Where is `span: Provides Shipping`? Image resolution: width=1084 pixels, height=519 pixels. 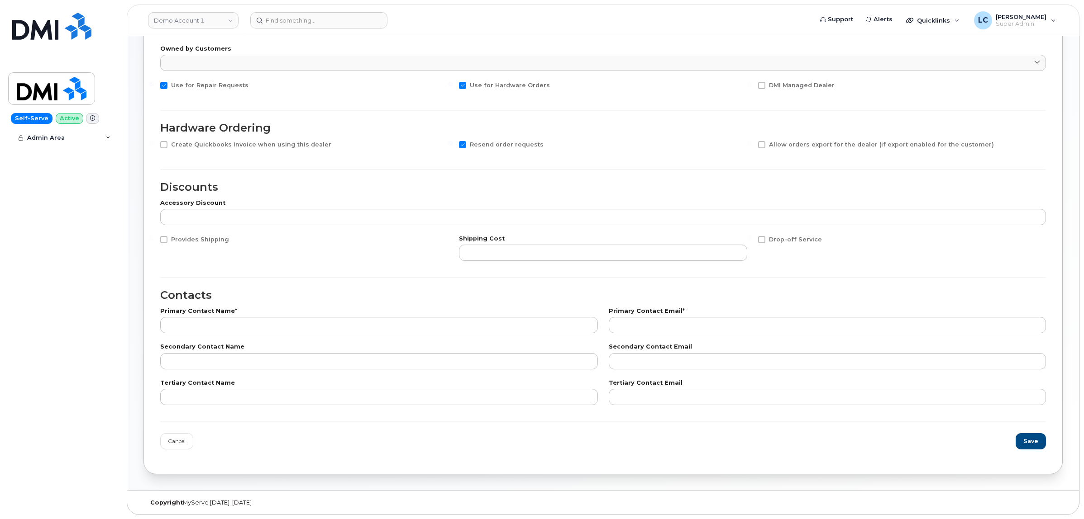 span: Provides Shipping is located at coordinates (200, 239).